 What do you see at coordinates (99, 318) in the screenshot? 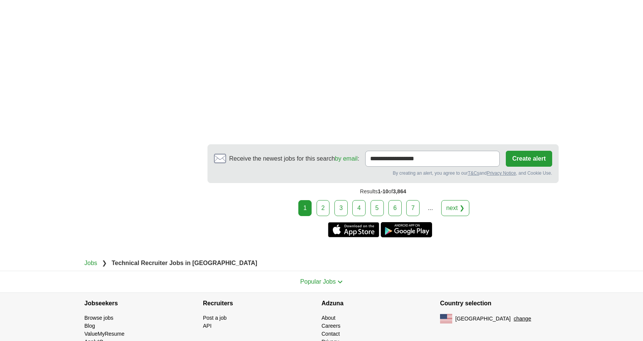
I see `a: Browse jobs` at bounding box center [99, 318].